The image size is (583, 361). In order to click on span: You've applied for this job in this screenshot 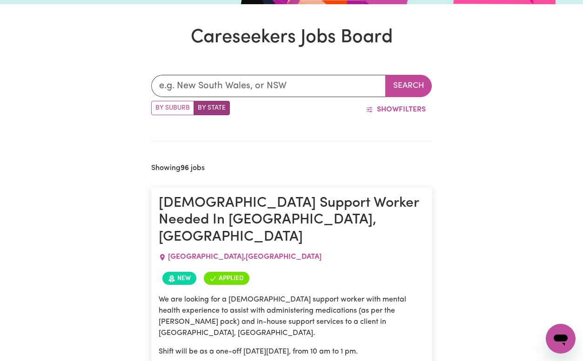, I will do `click(226, 278)`.